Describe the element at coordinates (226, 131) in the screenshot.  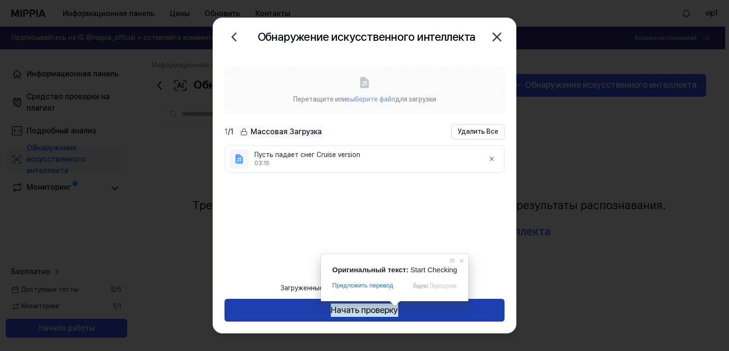
I see `span: 1` at that location.